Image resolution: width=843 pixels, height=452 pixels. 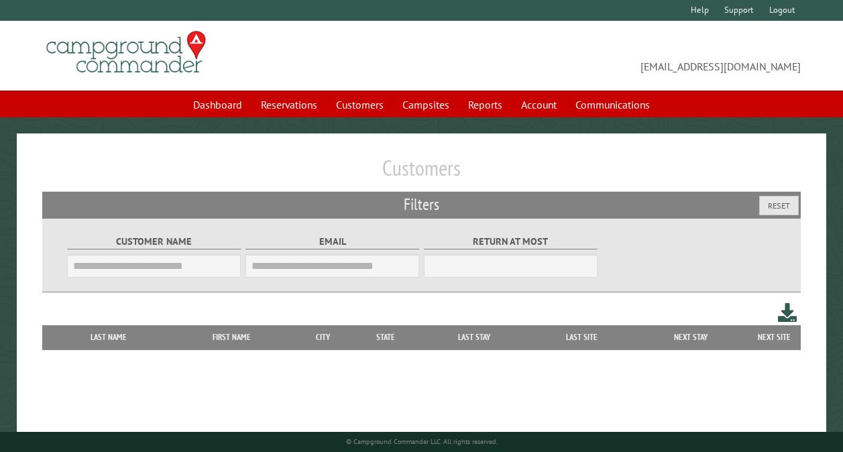 I want to click on th: Last Stay, so click(x=474, y=337).